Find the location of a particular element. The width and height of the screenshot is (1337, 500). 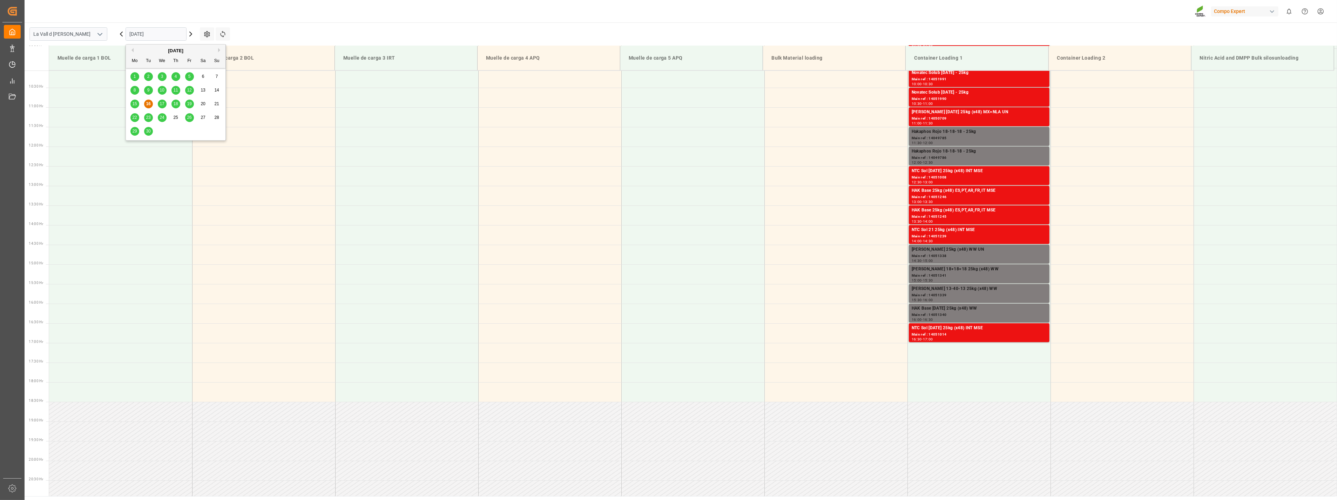

div: Choose Thursday, September 4th, 2025 is located at coordinates (176, 76).